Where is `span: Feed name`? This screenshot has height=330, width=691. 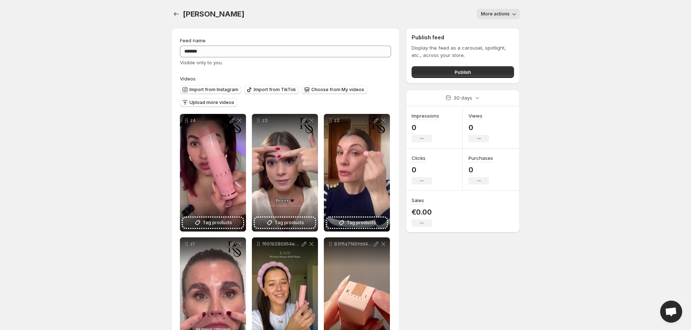 span: Feed name is located at coordinates (193, 40).